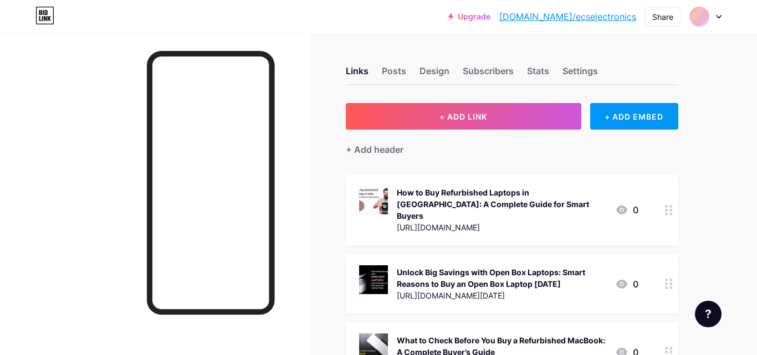 The width and height of the screenshot is (757, 355). What do you see at coordinates (463, 116) in the screenshot?
I see `span: + ADD LINK` at bounding box center [463, 116].